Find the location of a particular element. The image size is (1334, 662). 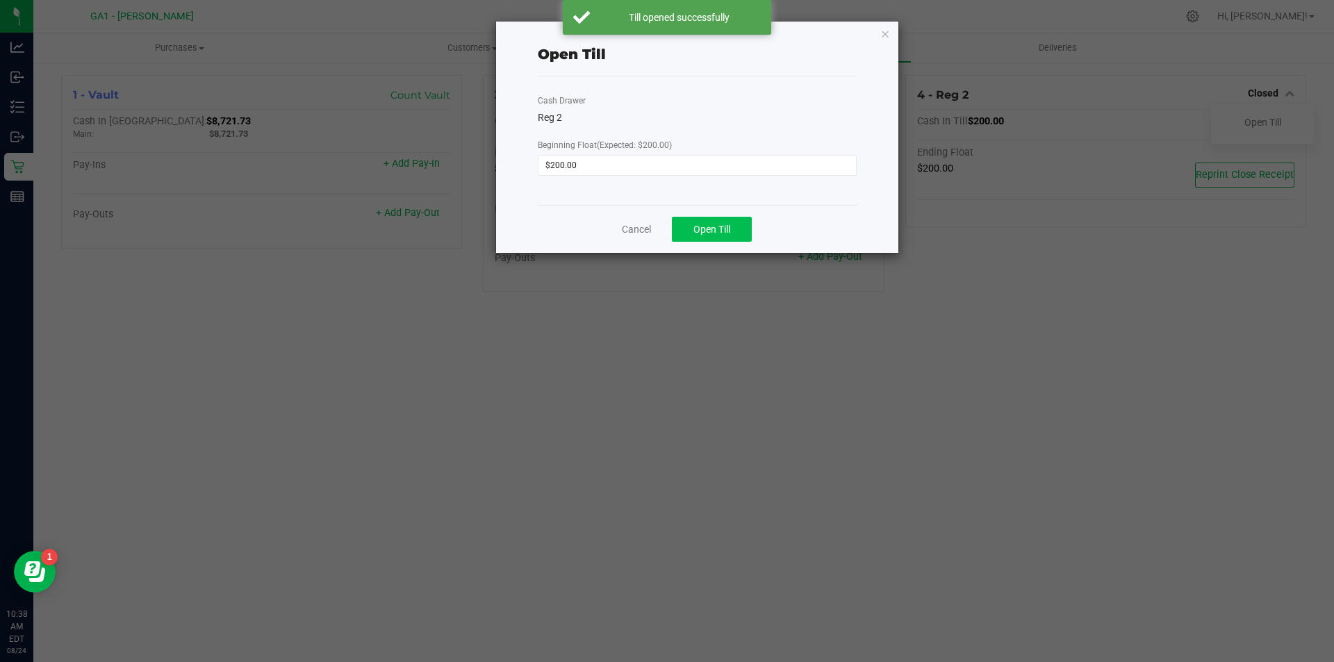

div: Reg 2 is located at coordinates (697, 117).